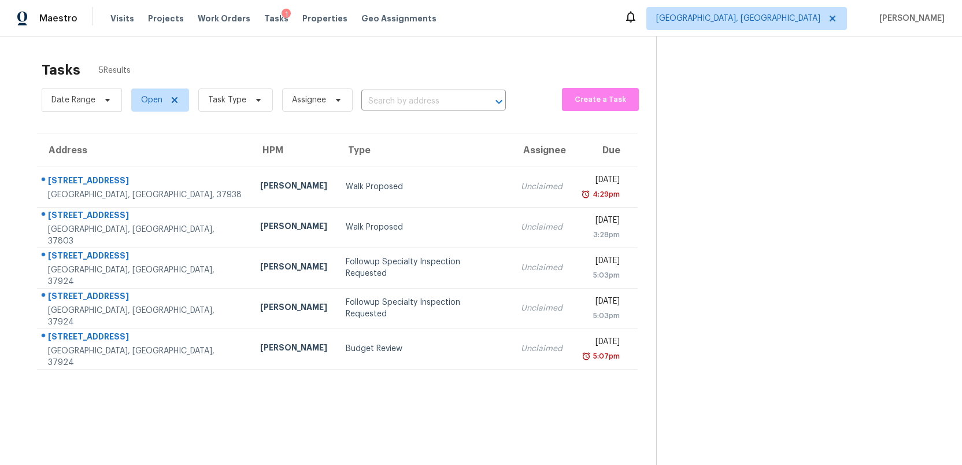 Image resolution: width=962 pixels, height=465 pixels. Describe the element at coordinates (294, 150) in the screenshot. I see `th: HPM` at that location.